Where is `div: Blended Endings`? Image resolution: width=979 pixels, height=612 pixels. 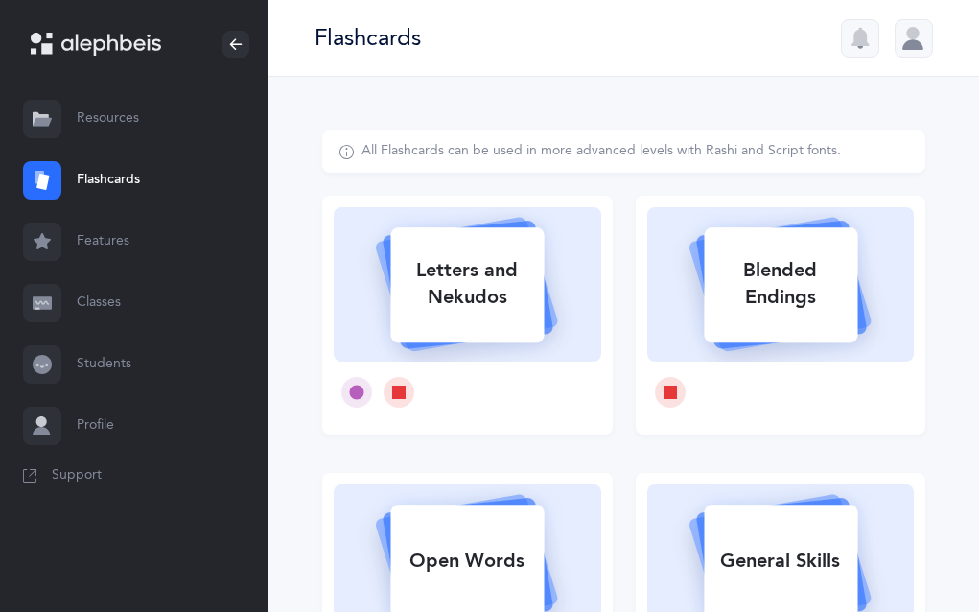
div: Blended Endings is located at coordinates (780, 284).